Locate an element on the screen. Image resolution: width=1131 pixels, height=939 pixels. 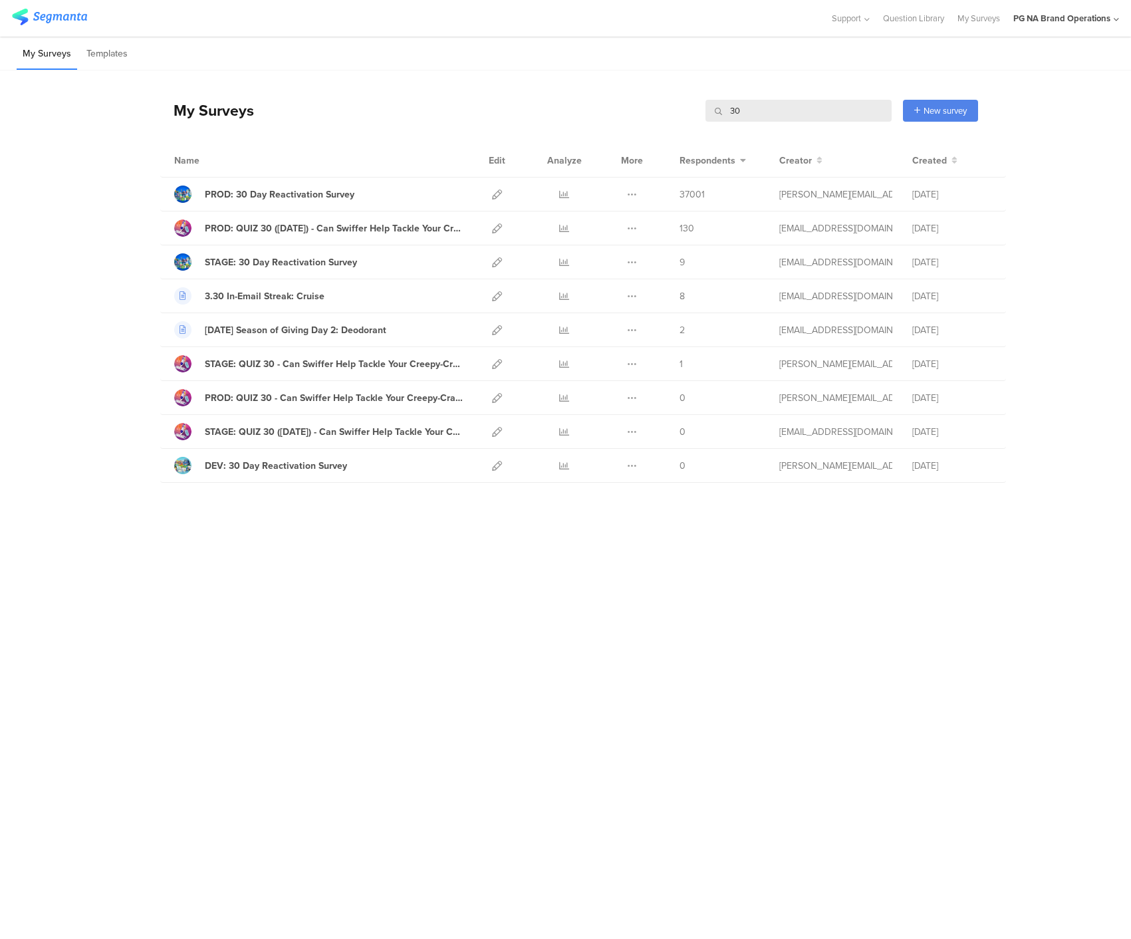
span: 37001 is located at coordinates (692, 194).